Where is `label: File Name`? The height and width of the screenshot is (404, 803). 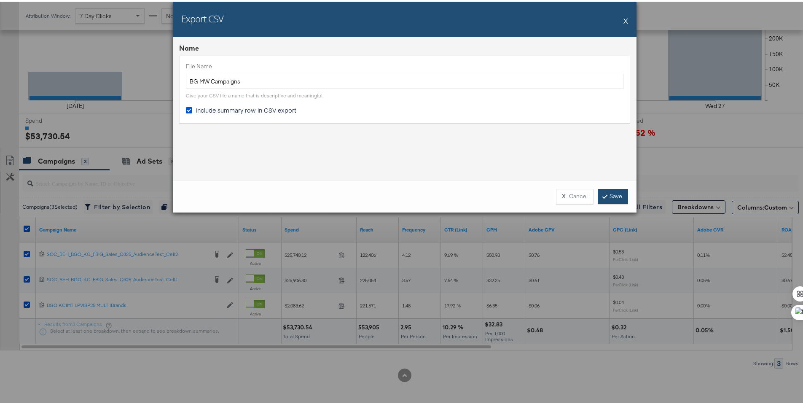 label: File Name is located at coordinates (405, 64).